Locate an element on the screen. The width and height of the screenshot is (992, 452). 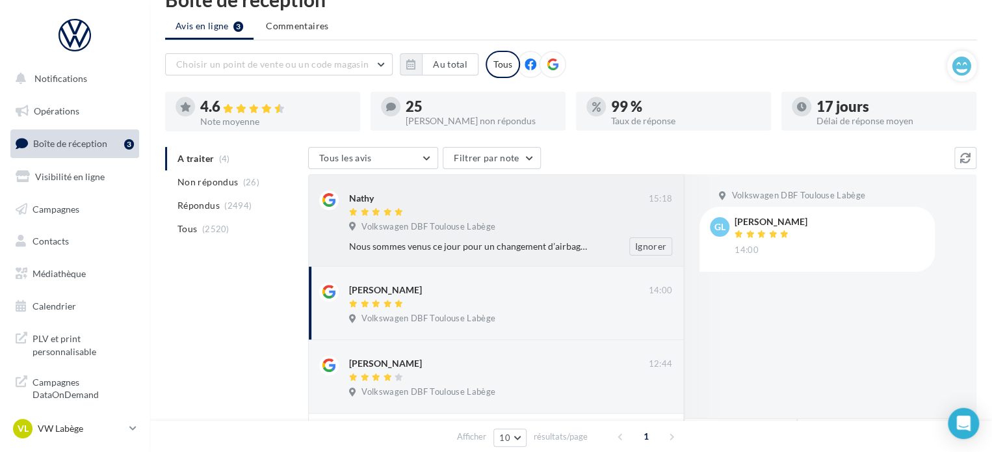
span: Campagnes is located at coordinates (56, 208).